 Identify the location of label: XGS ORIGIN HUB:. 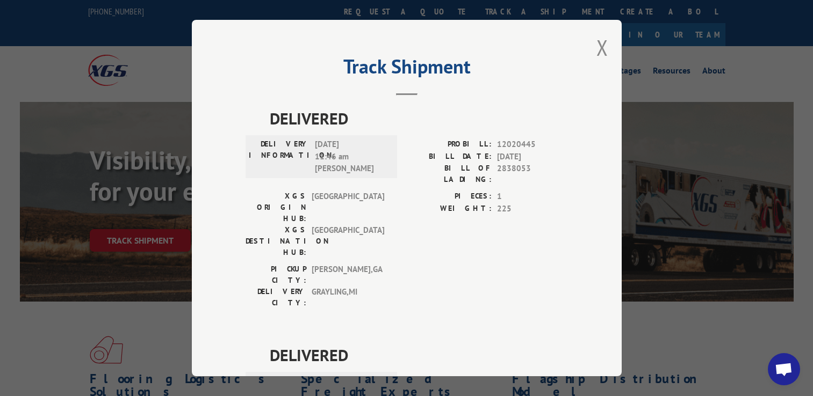
(276, 207).